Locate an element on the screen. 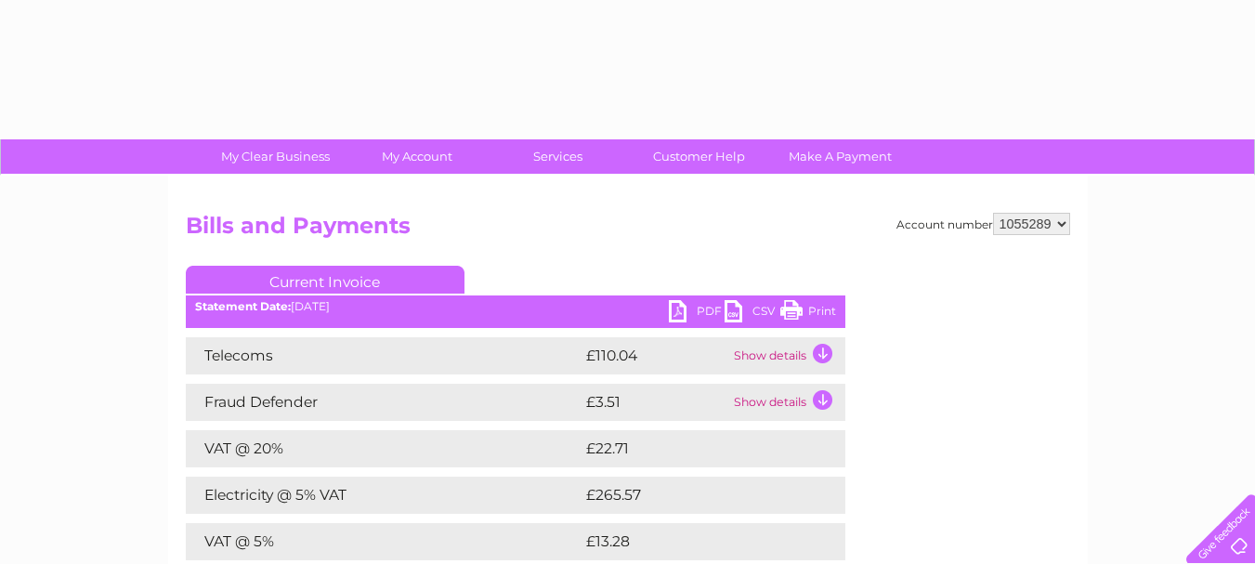 The width and height of the screenshot is (1255, 564). h2: Bills and Payments is located at coordinates (628, 230).